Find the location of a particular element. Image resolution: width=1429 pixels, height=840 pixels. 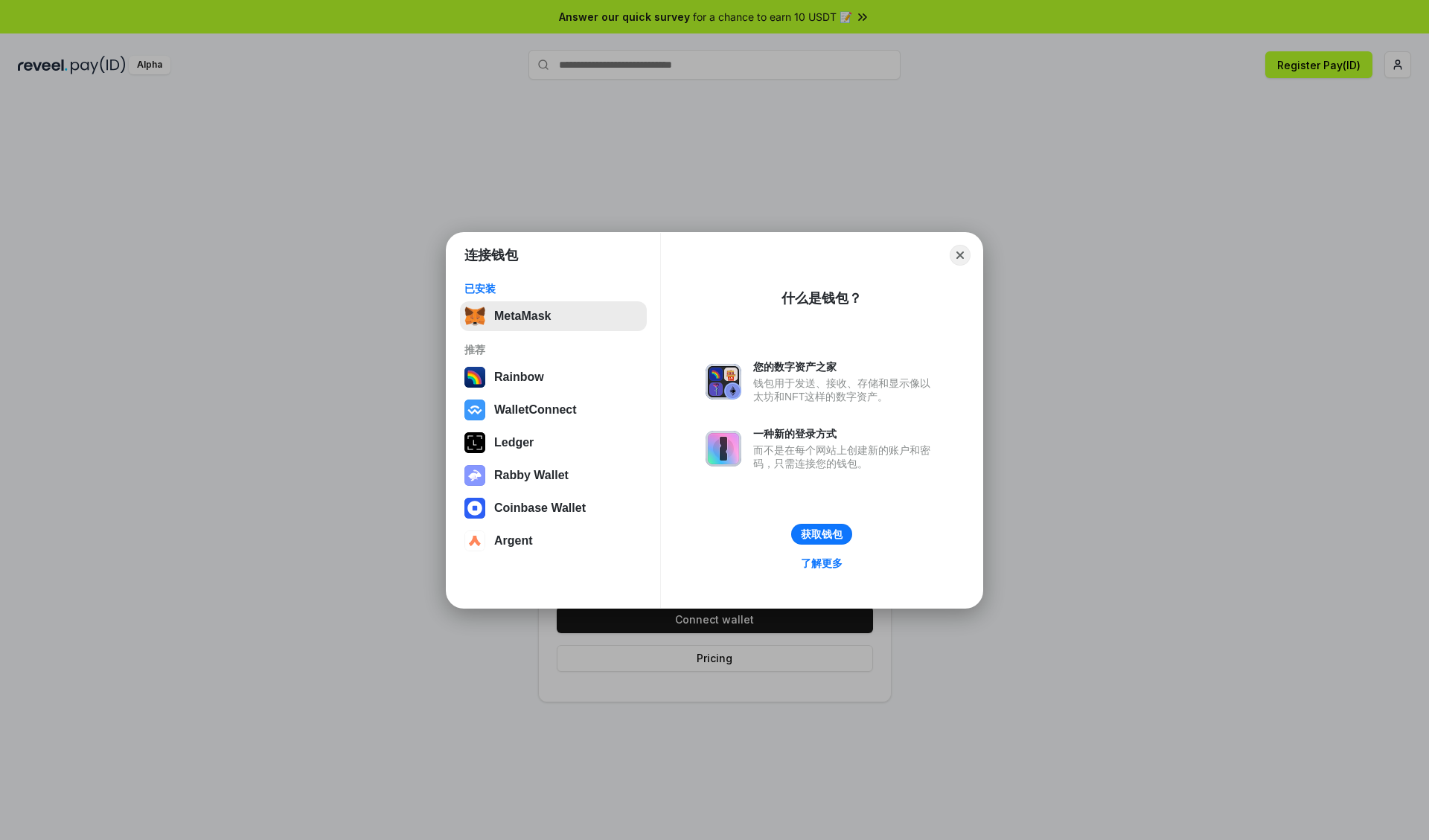

div: Argent is located at coordinates (513, 541).